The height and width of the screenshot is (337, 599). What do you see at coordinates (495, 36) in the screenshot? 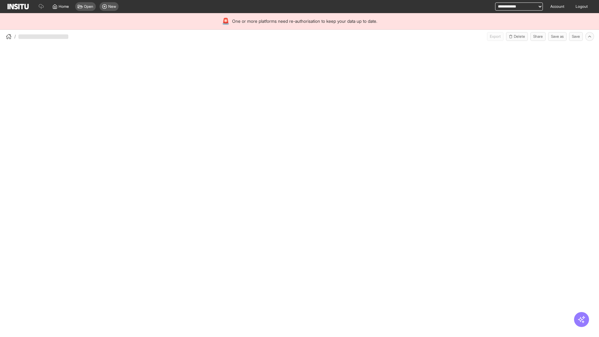
I see `span: Can currently only export from Insights reports.` at bounding box center [495, 36].